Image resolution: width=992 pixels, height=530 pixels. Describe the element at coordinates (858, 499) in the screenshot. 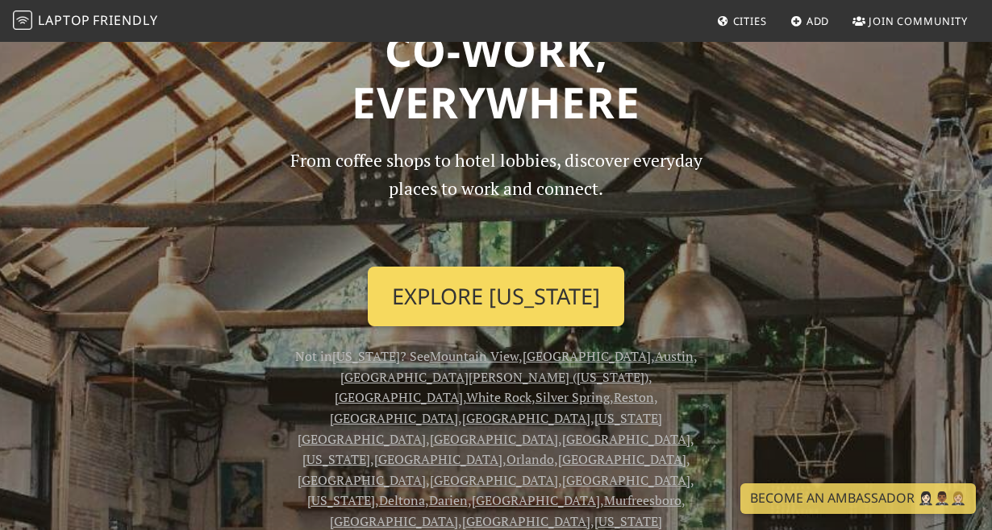

I see `a: Become an Ambassador 🤵🏻‍♀️🤵🏾‍♂️🤵🏼‍♀️` at that location.